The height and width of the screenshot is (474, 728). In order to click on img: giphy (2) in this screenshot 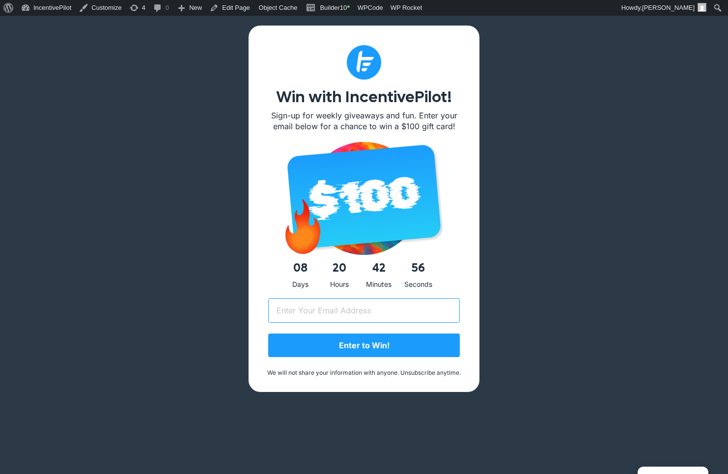, I will do `click(303, 221)`.